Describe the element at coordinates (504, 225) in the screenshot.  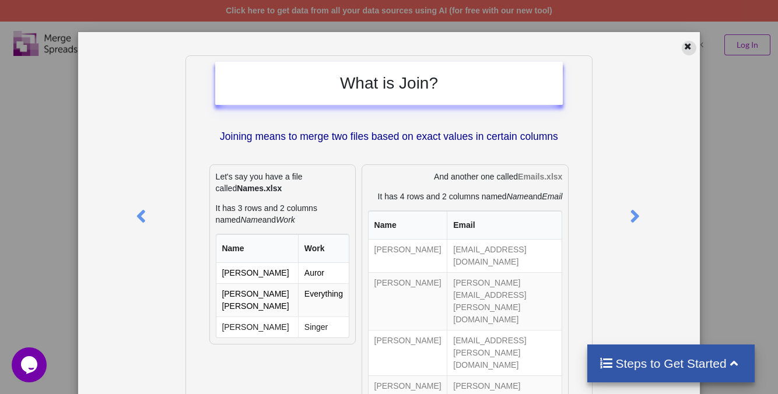
I see `th: Email` at that location.